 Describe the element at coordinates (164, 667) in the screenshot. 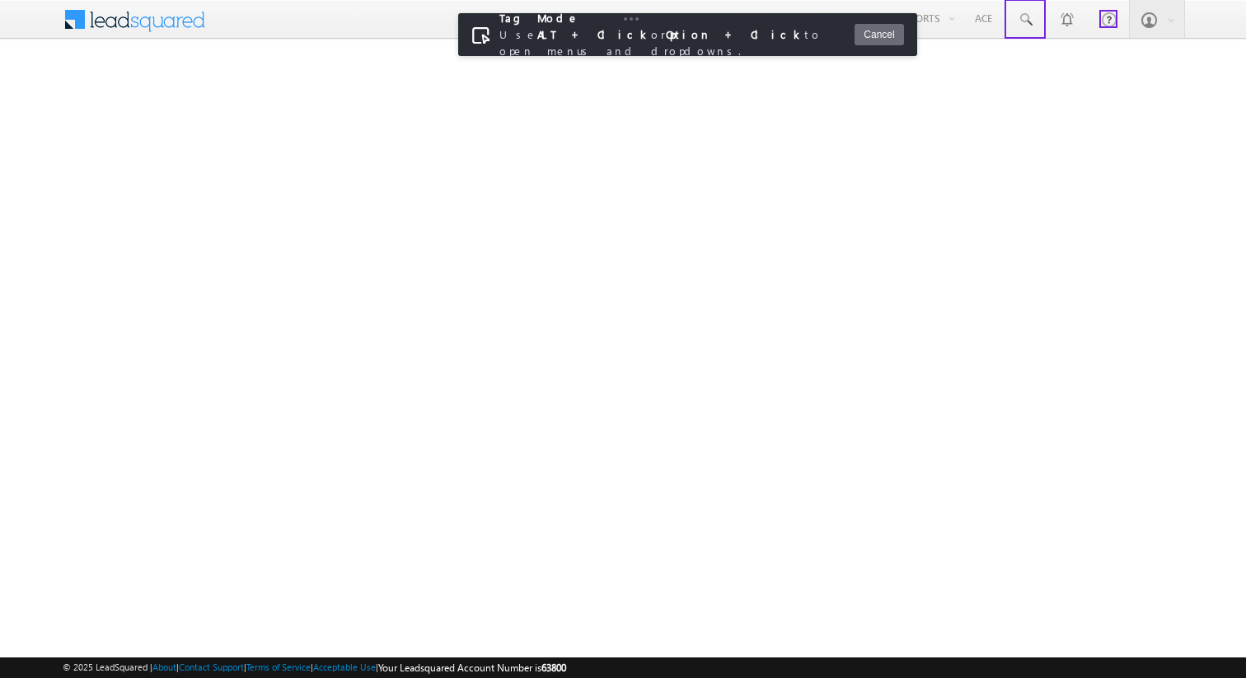

I see `a: About` at that location.